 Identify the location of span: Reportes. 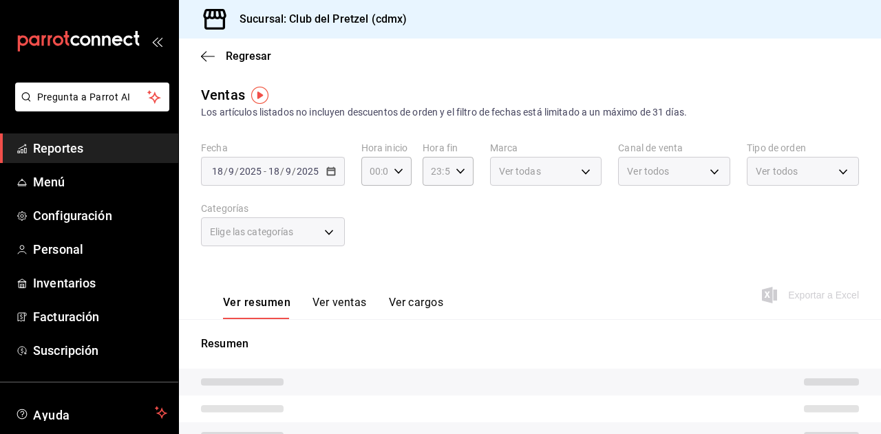
(100, 148).